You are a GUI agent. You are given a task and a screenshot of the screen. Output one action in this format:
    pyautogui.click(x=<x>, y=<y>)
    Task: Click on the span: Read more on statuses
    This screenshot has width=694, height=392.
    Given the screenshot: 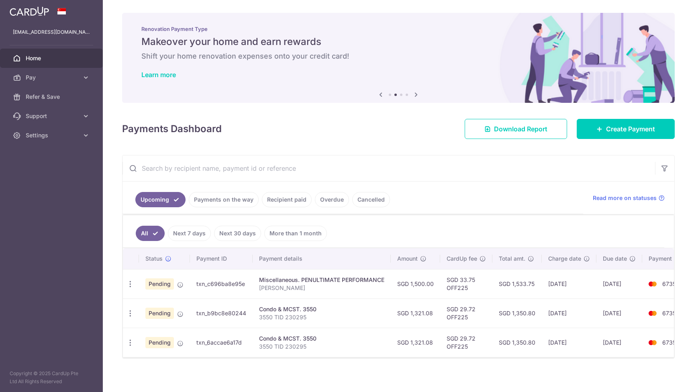 What is the action you would take?
    pyautogui.click(x=624, y=198)
    